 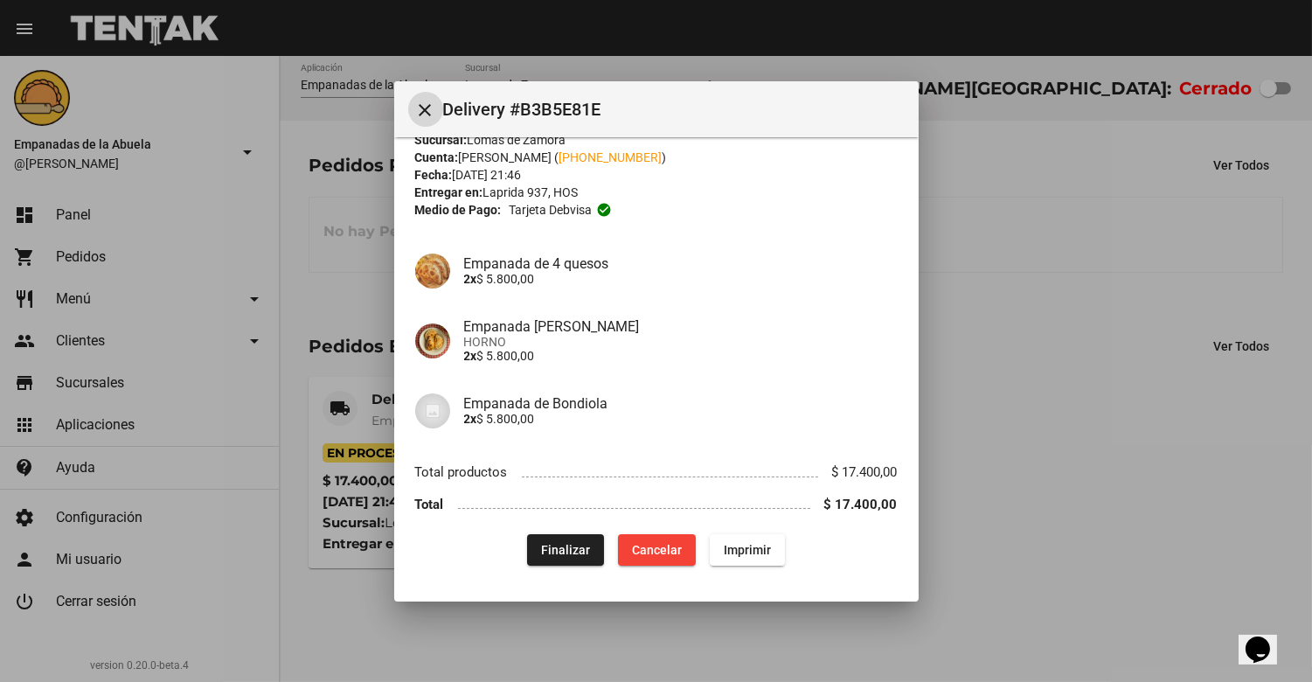 I want to click on span: Tarjeta debvisa, so click(x=550, y=210).